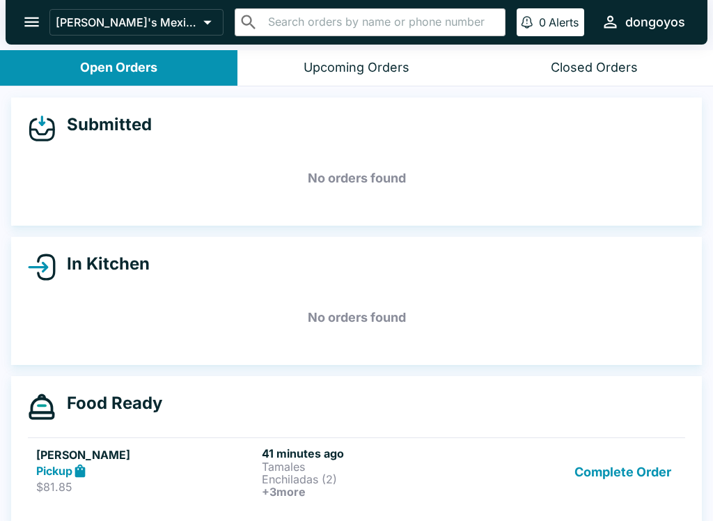  I want to click on h4: In Kitchen, so click(102, 264).